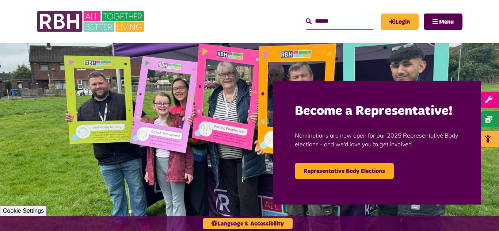 Image resolution: width=499 pixels, height=231 pixels. Describe the element at coordinates (344, 171) in the screenshot. I see `a: Representative Body Elections` at that location.